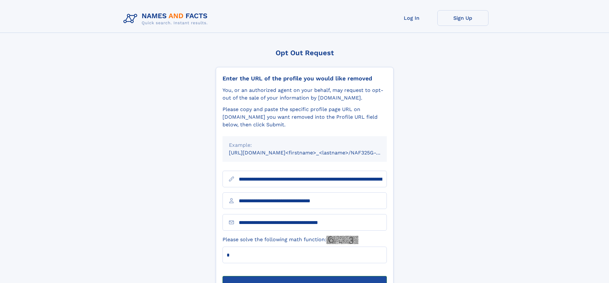 This screenshot has width=609, height=283. Describe the element at coordinates (290, 240) in the screenshot. I see `label: Please solve the following math function:` at that location.